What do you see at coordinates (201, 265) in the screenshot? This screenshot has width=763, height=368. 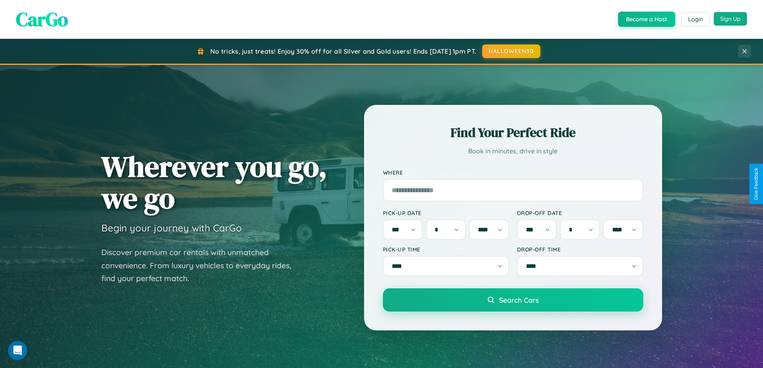 I see `p: Discover premium car rentals with unmatched convenience. From luxury vehicles to everyday rides, ...` at bounding box center [201, 265].